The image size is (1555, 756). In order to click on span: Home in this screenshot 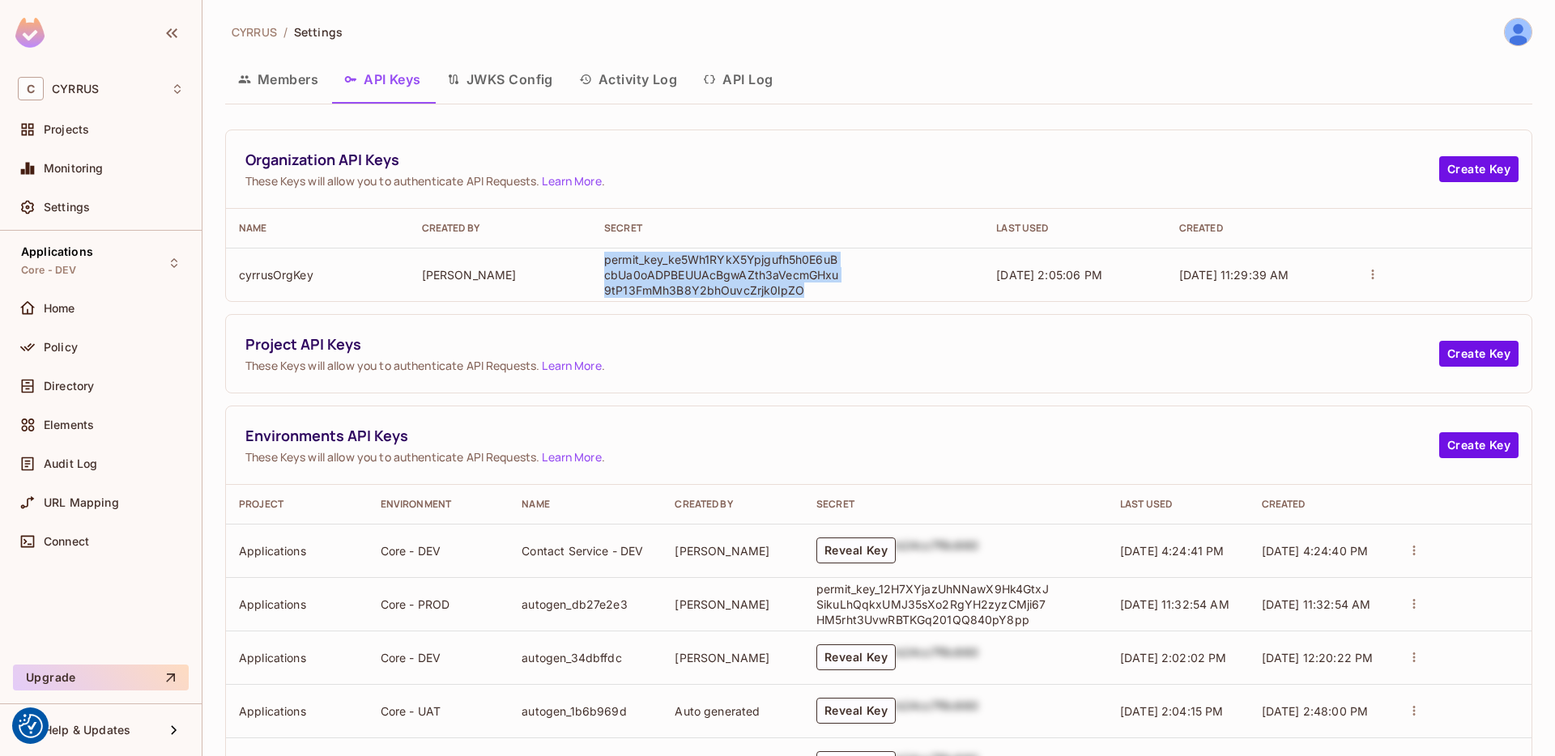, I will do `click(59, 309)`.